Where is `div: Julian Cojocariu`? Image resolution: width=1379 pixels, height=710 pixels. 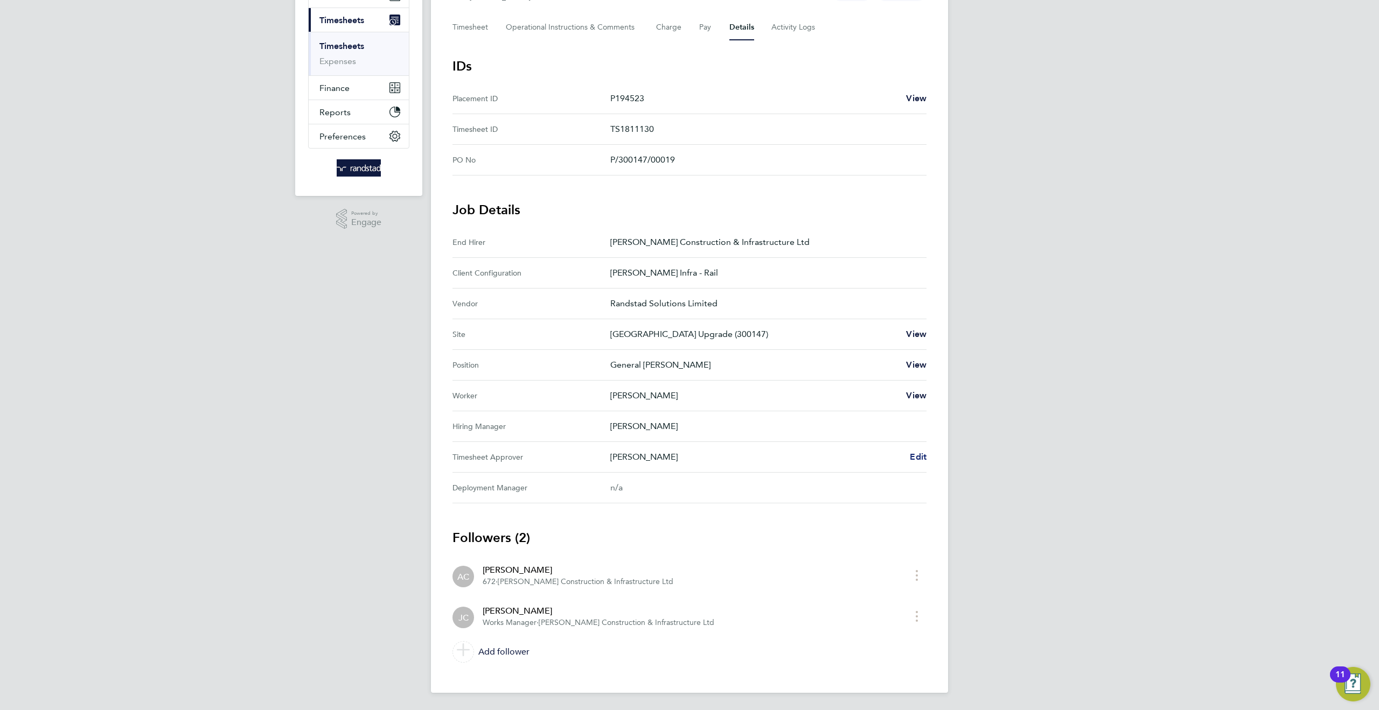 div: Julian Cojocariu is located at coordinates (463, 618).